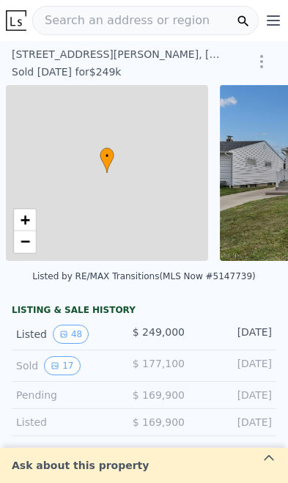  I want to click on div: Listed by RE/MAX Transitions (MLS Now #5147739), so click(144, 276).